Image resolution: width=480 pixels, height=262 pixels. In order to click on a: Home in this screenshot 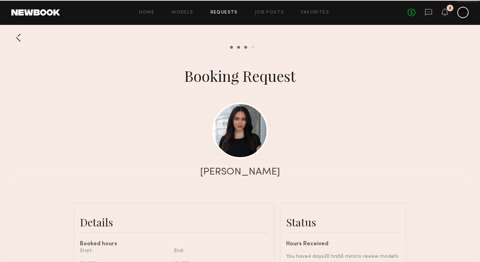, I will do `click(147, 12)`.